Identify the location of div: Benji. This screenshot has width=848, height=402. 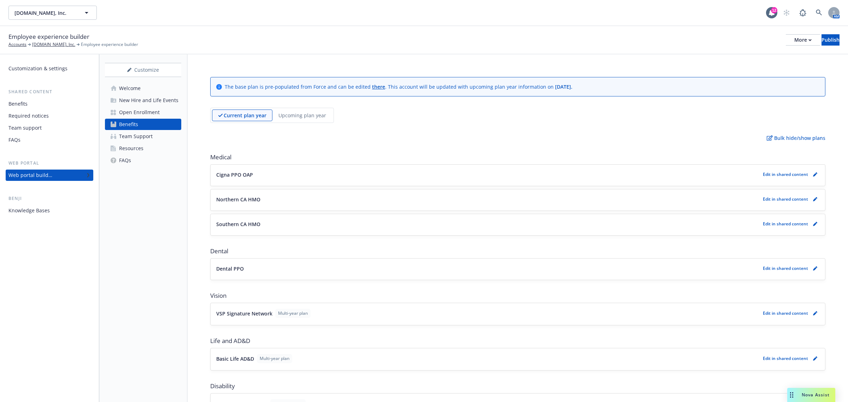
(49, 199).